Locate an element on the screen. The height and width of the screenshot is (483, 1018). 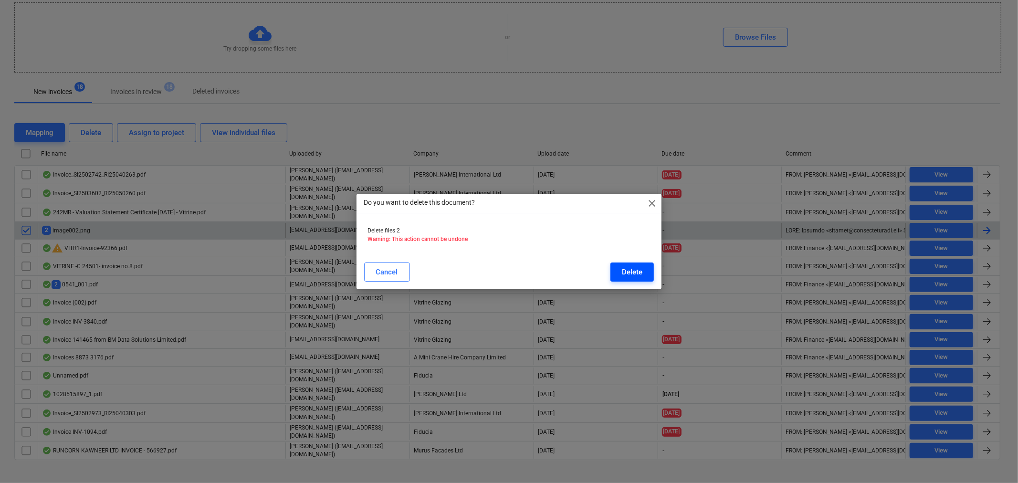
p: Warning: This action cannot be undone is located at coordinates (509, 239).